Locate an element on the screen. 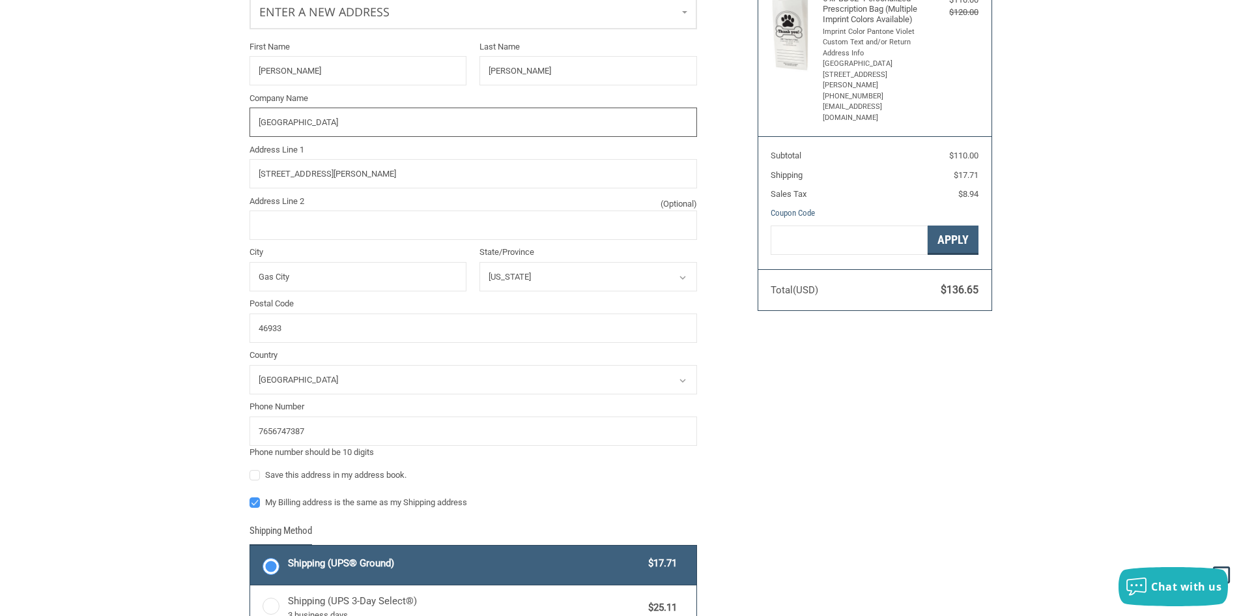 This screenshot has width=1241, height=616. a: Coupon Code is located at coordinates (793, 212).